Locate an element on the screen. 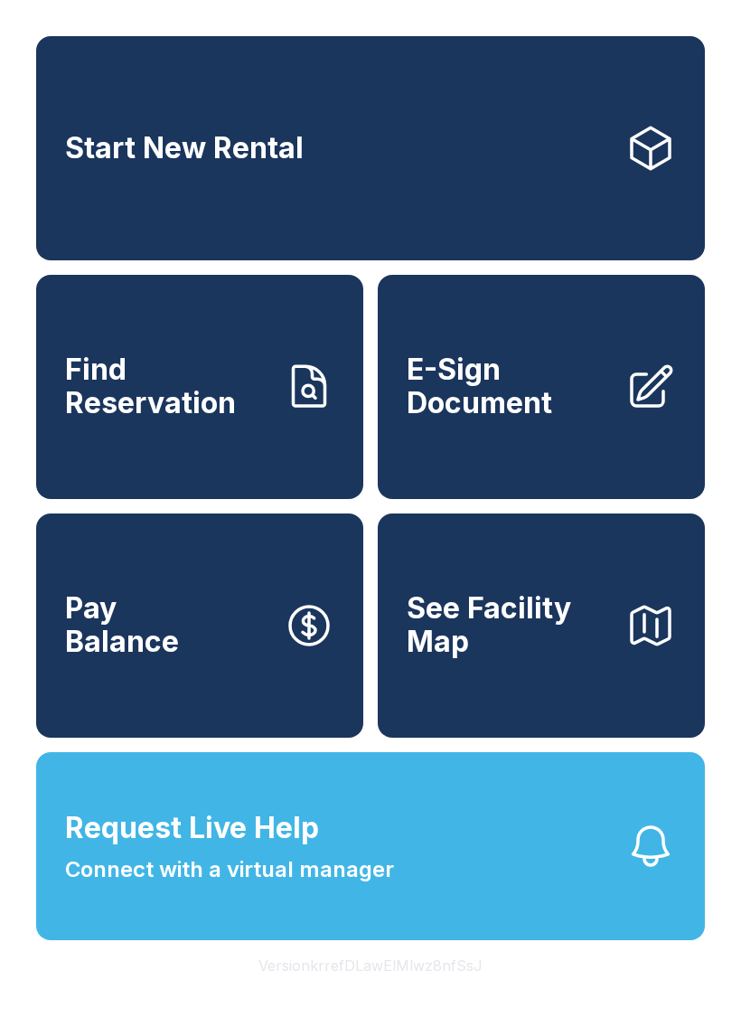  button: VersionkrrefDLawElMlwz8nfSsJ is located at coordinates (371, 965).